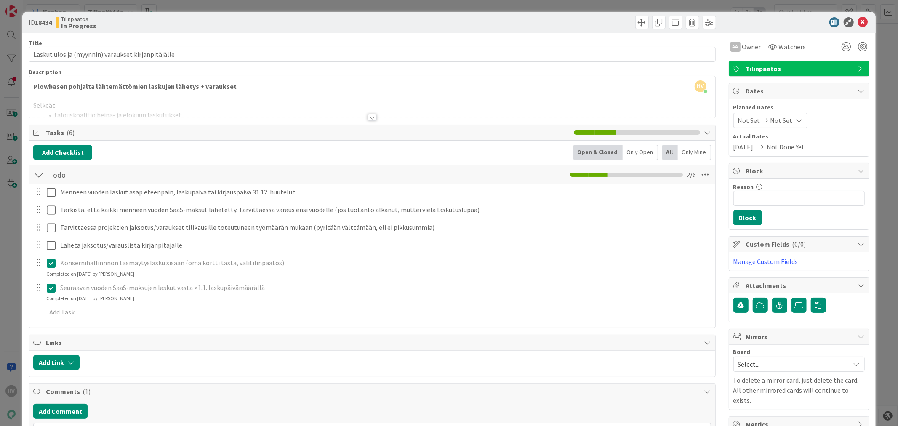 The width and height of the screenshot is (898, 426). What do you see at coordinates (747, 218) in the screenshot?
I see `button: Block` at bounding box center [747, 218].